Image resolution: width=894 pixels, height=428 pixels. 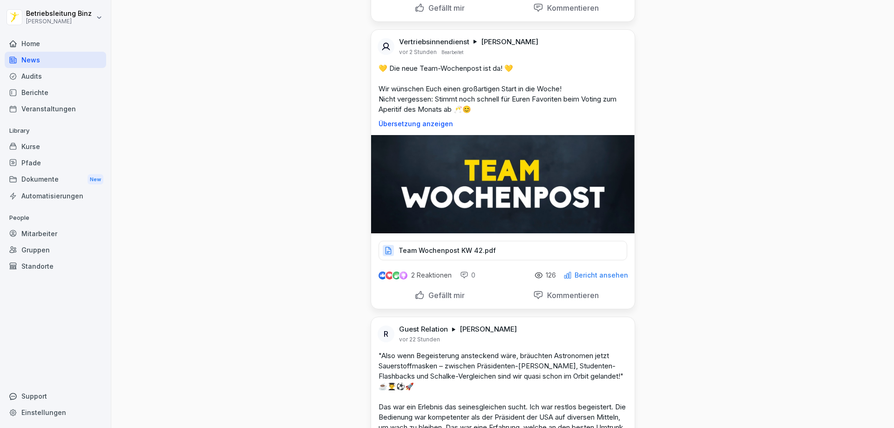 What do you see at coordinates (55, 196) in the screenshot?
I see `div: Automatisierungen` at bounding box center [55, 196].